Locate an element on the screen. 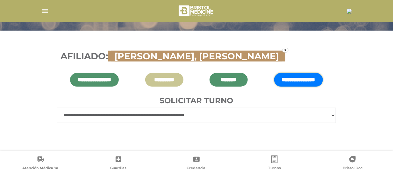  span: Credencial is located at coordinates (197, 169).